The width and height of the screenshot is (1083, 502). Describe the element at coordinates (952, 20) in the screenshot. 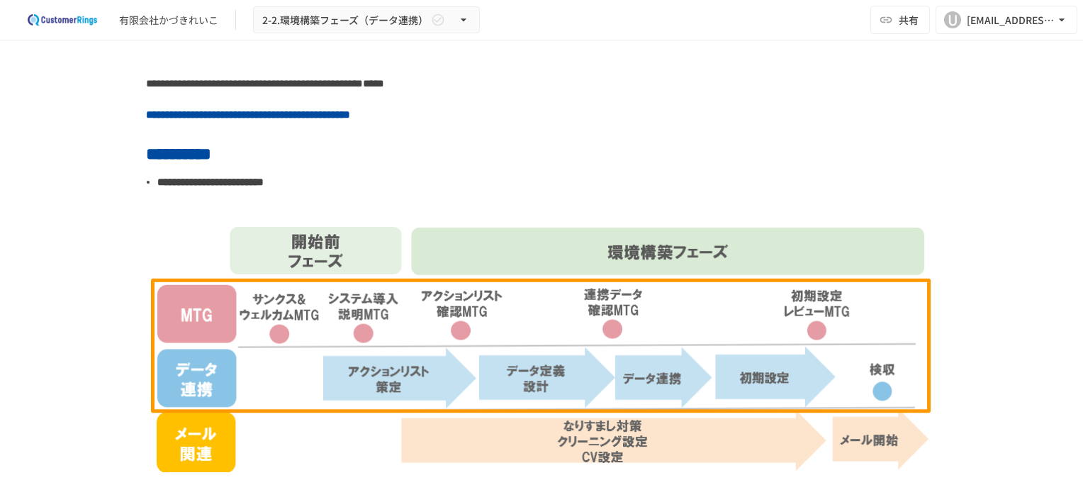

I see `div: U` at that location.